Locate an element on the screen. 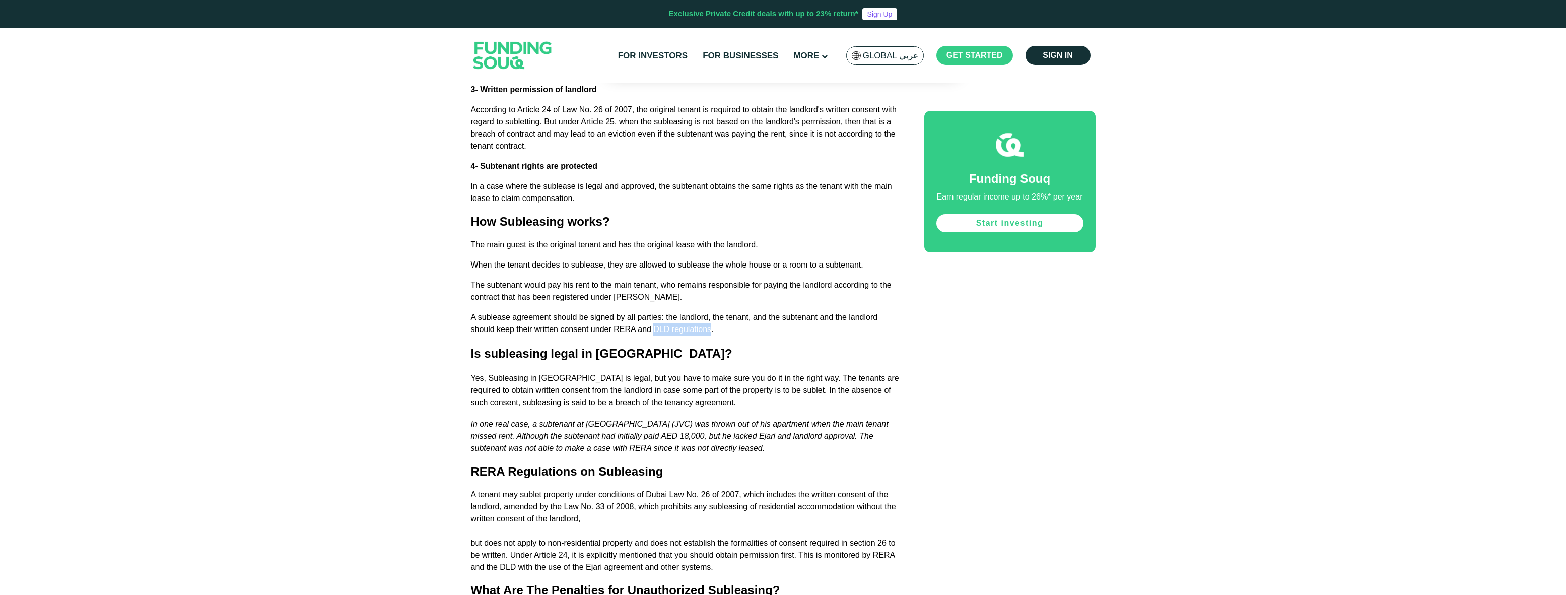 This screenshot has width=1566, height=595. a: Sign in is located at coordinates (1058, 55).